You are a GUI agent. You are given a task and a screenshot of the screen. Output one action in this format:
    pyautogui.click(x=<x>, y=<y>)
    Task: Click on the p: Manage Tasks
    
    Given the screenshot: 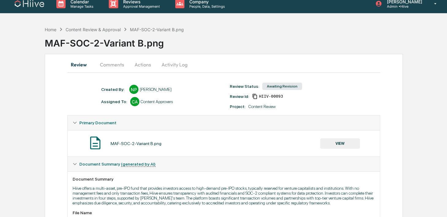 What is the action you would take?
    pyautogui.click(x=81, y=6)
    